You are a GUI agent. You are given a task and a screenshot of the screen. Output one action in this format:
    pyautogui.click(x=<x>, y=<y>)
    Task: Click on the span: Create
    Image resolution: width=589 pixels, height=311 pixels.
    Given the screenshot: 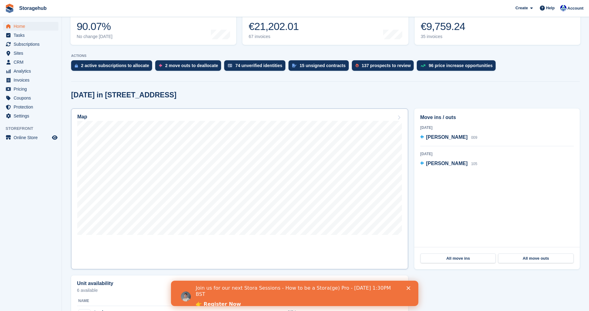 What is the action you would take?
    pyautogui.click(x=522, y=8)
    